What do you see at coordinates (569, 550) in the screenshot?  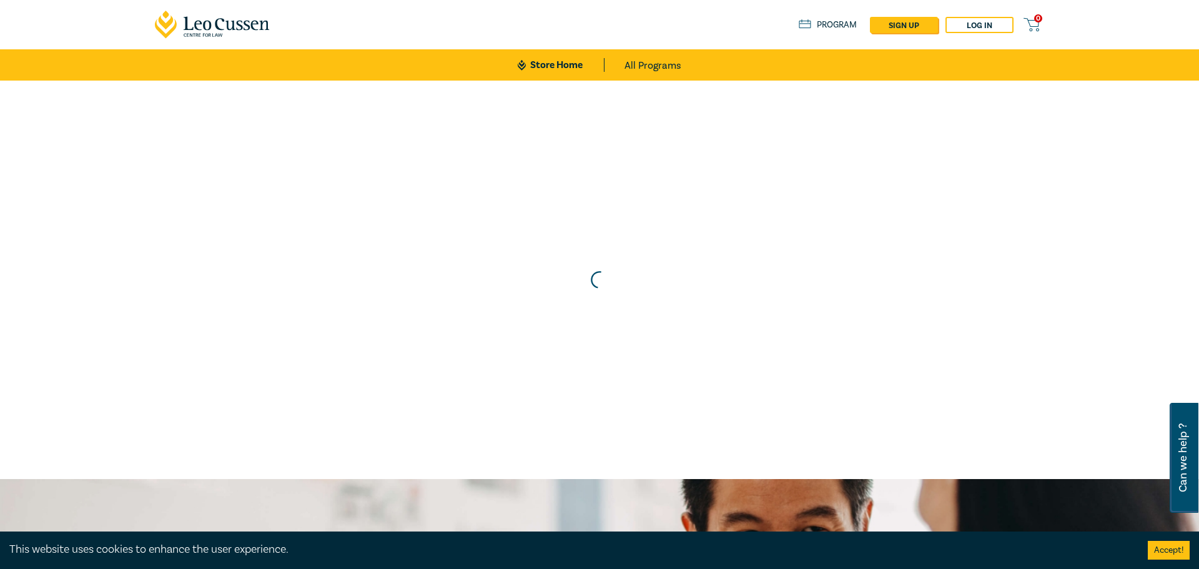 I see `div: This website uses cookies to enhance the user experience.` at bounding box center [569, 550].